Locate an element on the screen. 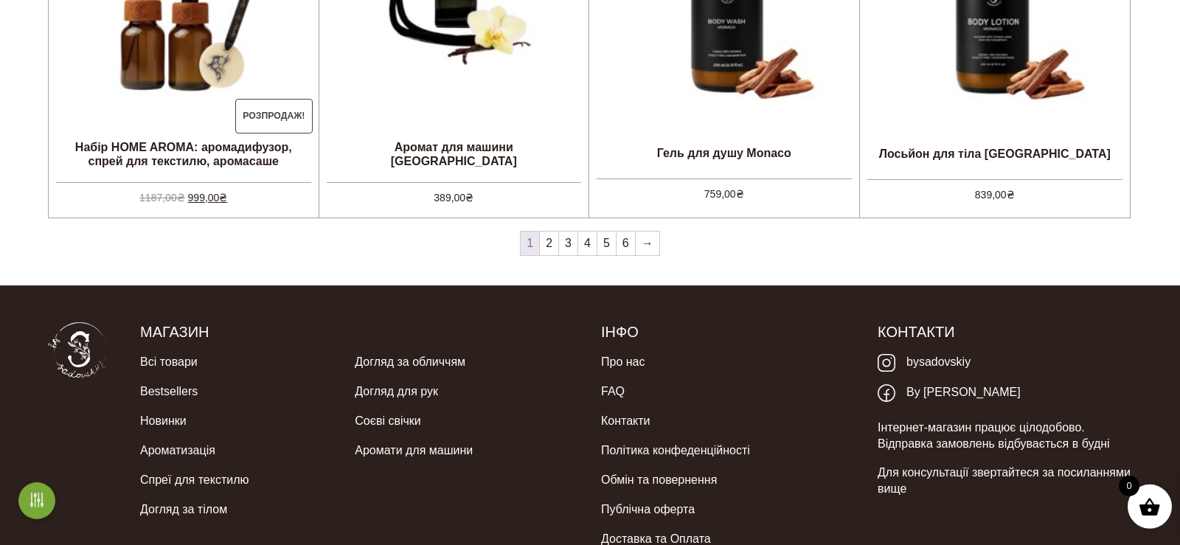  bdi: 759,00 is located at coordinates (724, 194).